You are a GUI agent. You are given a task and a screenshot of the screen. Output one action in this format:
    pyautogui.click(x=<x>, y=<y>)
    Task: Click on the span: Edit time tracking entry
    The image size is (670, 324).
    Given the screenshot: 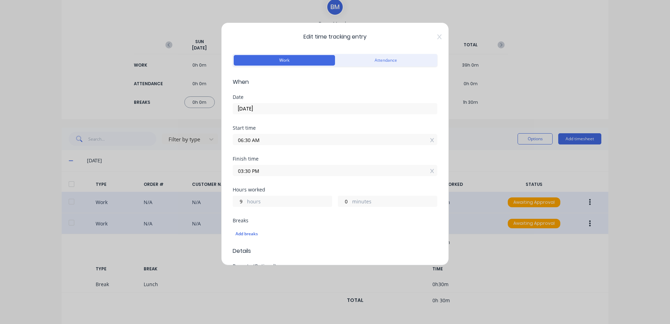 What is the action you would take?
    pyautogui.click(x=335, y=37)
    